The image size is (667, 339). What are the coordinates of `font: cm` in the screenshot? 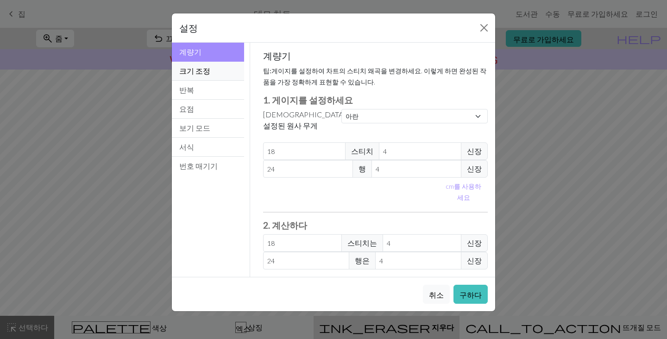 It's located at (450, 186).